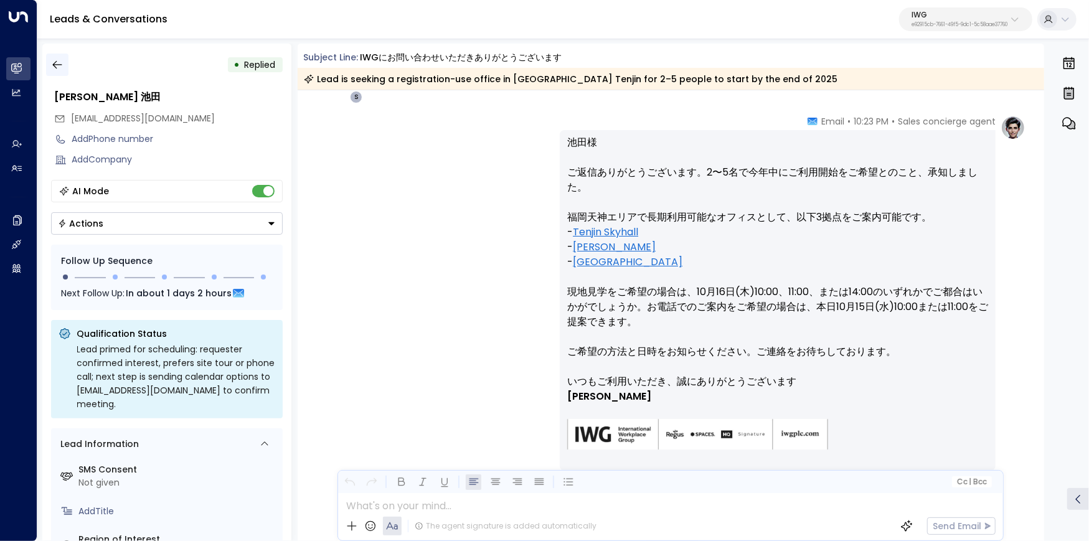 The width and height of the screenshot is (1089, 541). Describe the element at coordinates (167, 261) in the screenshot. I see `div: Follow Up Sequence` at that location.